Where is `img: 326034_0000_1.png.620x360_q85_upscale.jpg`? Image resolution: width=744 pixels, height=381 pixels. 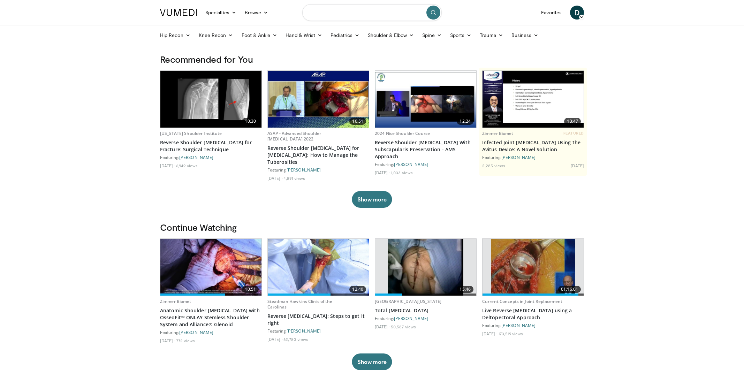
img: 326034_0000_1.png.620x360_q85_upscale.jpg is located at coordinates (318, 267).